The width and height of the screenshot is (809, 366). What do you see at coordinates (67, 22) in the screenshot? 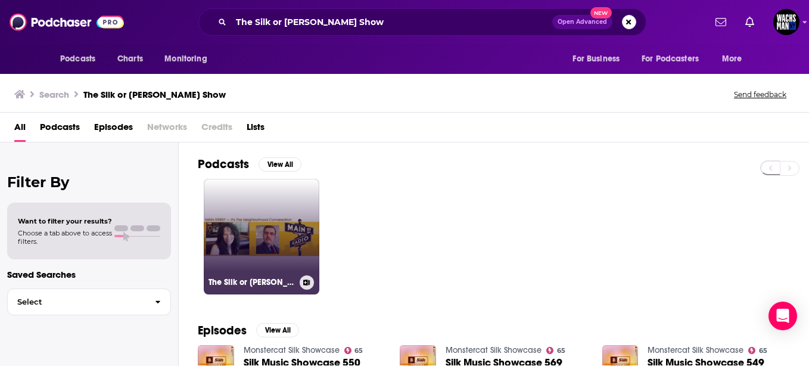
I see `a: Podchaser - Follow, Share and Rate Podcasts` at bounding box center [67, 22].